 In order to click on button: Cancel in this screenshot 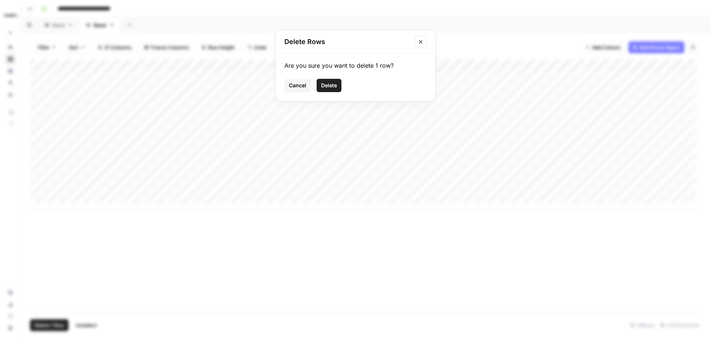, I will do `click(297, 85)`.